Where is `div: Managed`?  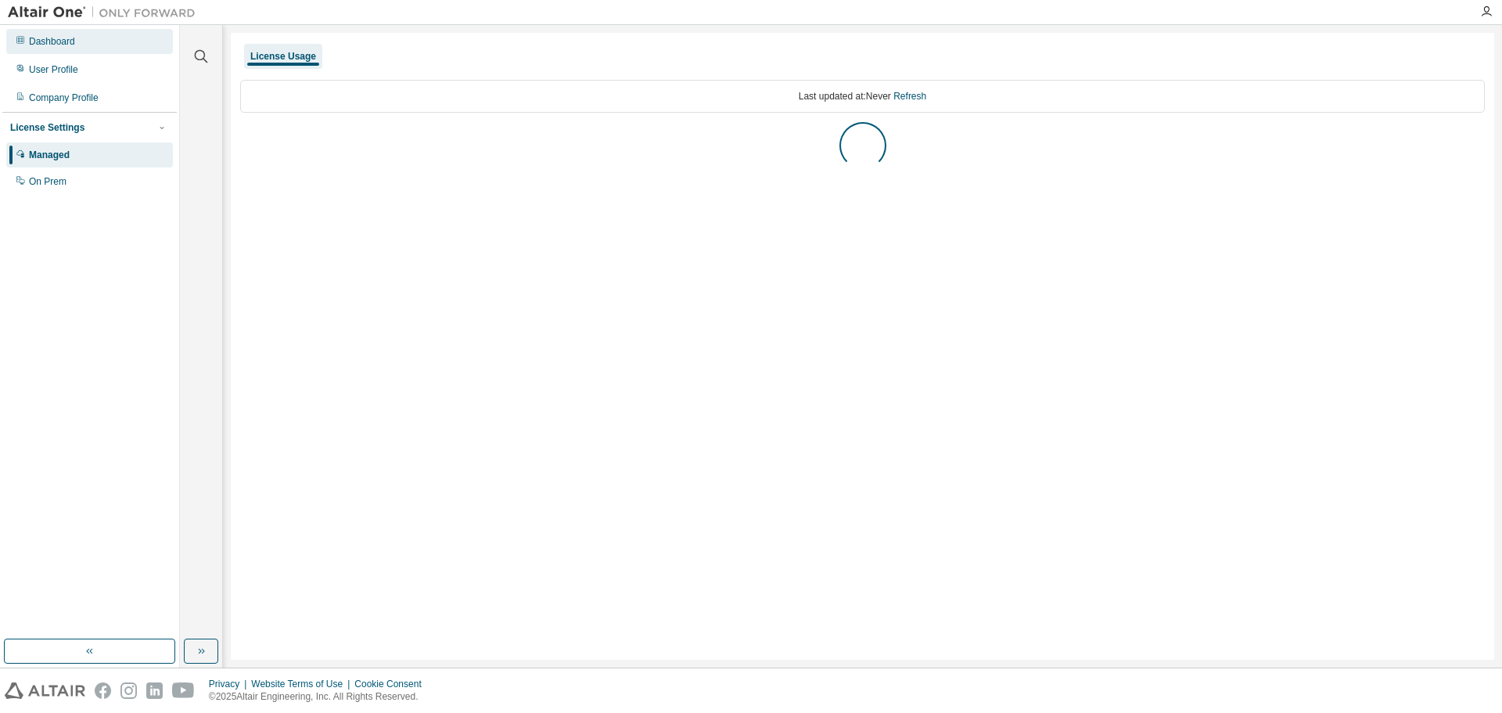
div: Managed is located at coordinates (49, 155).